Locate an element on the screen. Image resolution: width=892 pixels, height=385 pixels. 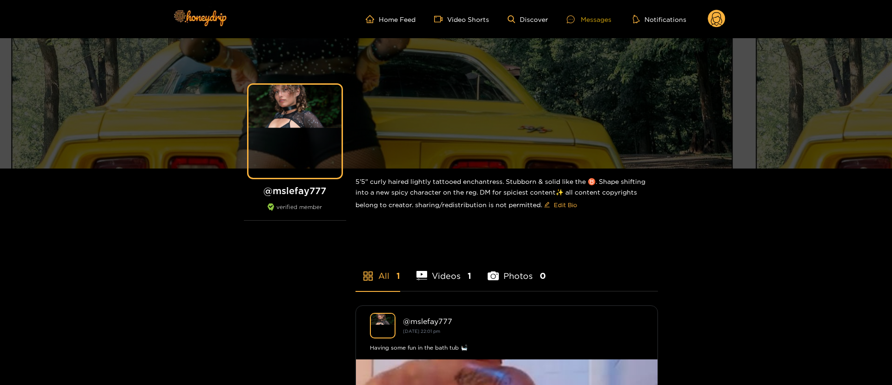
li: Photos is located at coordinates (517, 270).